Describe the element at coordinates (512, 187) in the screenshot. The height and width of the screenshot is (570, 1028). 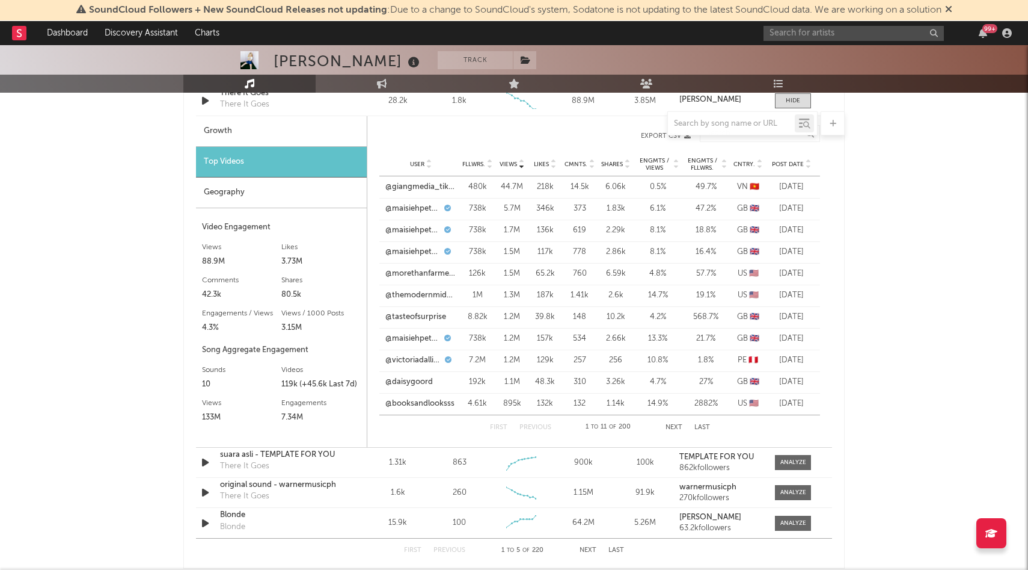
I see `div: 44.7M` at that location.